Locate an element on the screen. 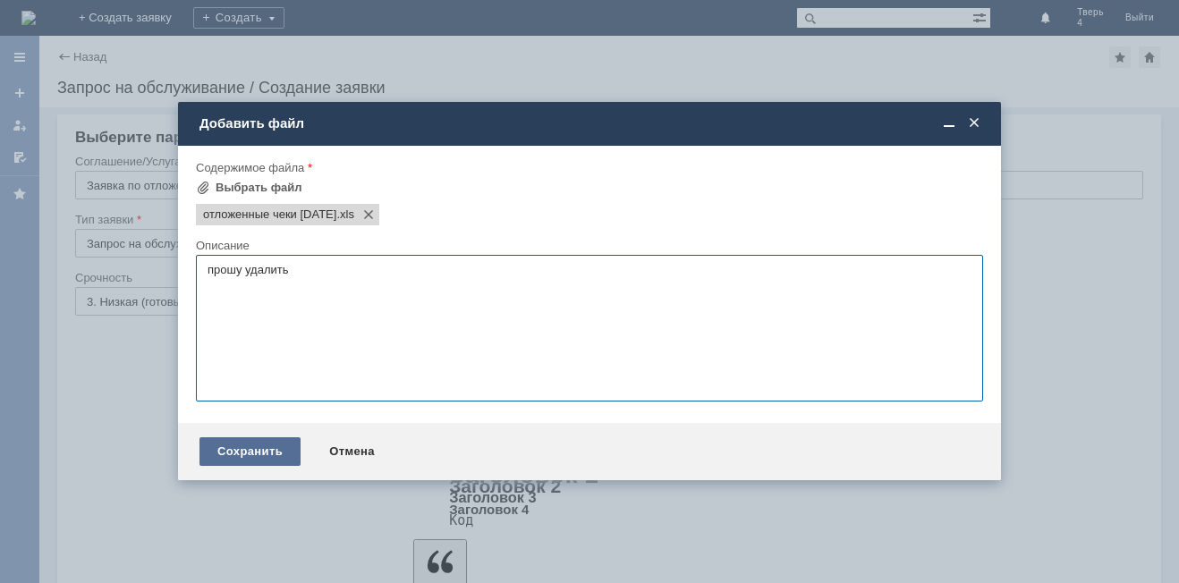  span: Свернуть (Ctrl + M) is located at coordinates (949, 123).